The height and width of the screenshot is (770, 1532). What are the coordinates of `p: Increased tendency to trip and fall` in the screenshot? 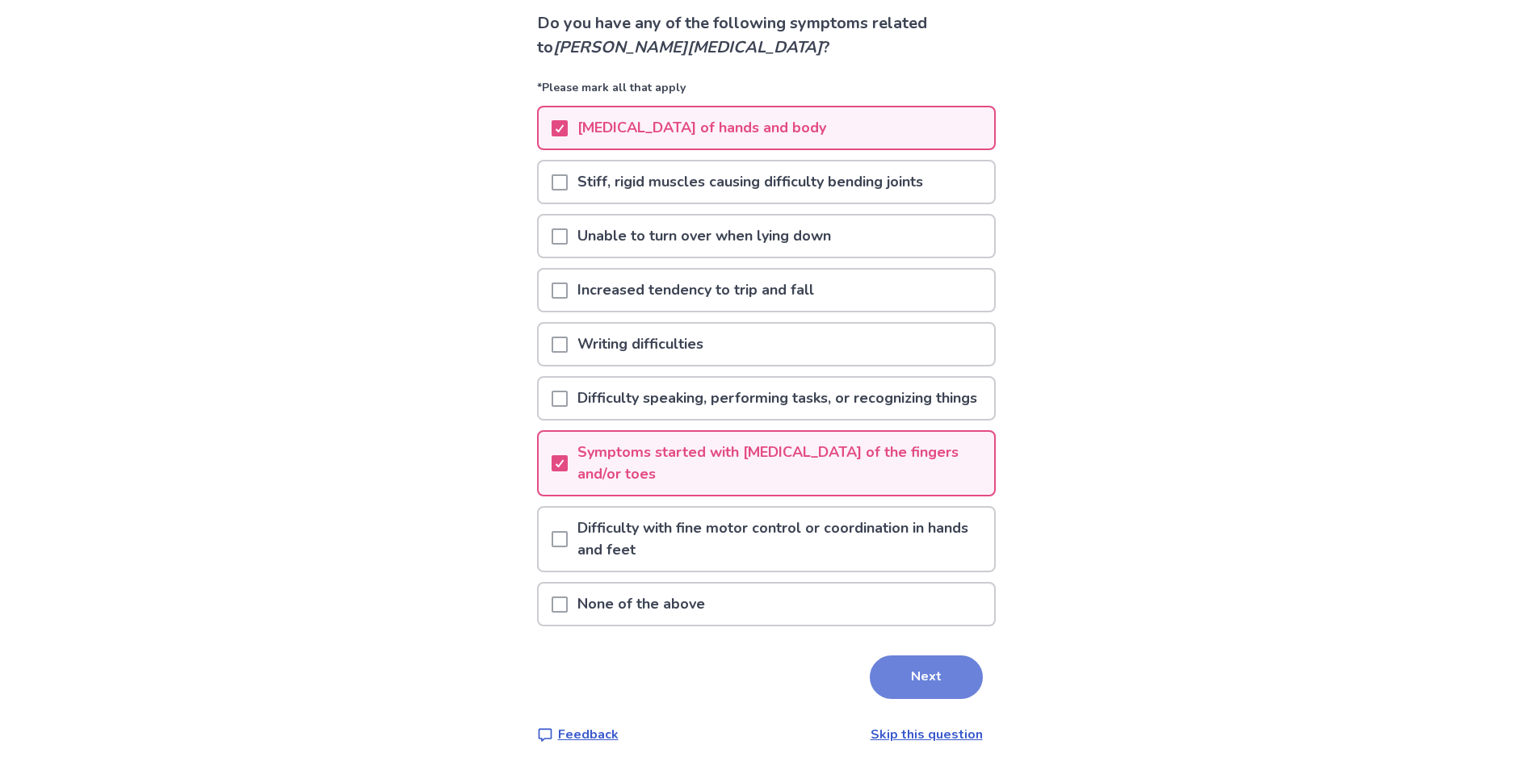 It's located at (695, 290).